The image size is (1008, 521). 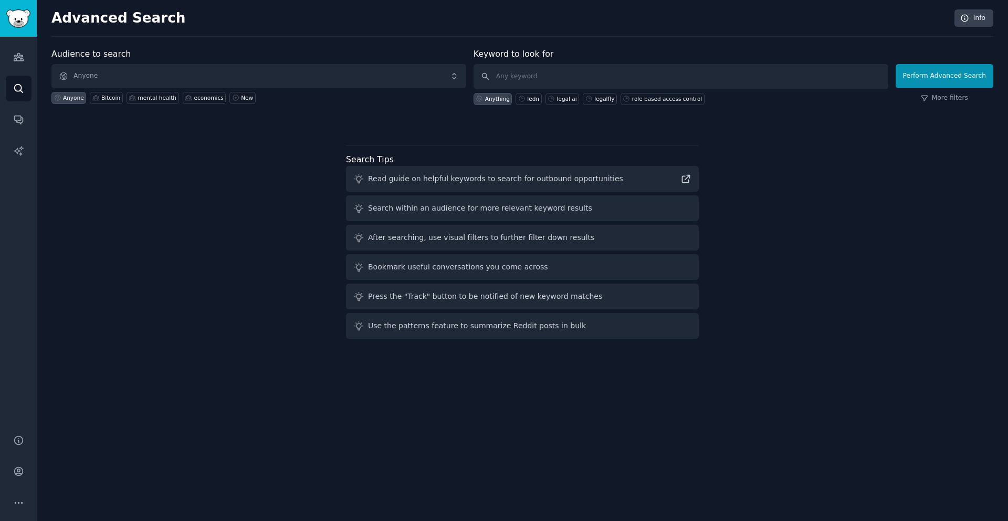 What do you see at coordinates (681, 77) in the screenshot?
I see `input: Any keyword` at bounding box center [681, 77].